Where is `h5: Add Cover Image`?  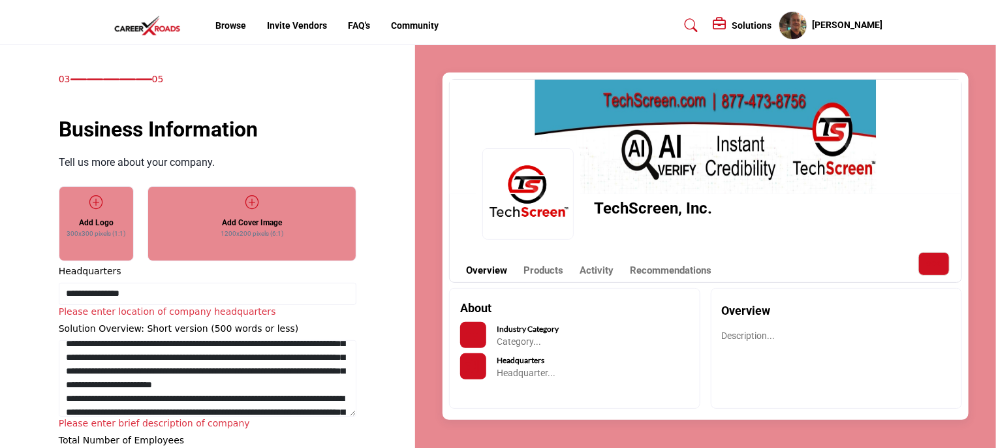 h5: Add Cover Image is located at coordinates (252, 223).